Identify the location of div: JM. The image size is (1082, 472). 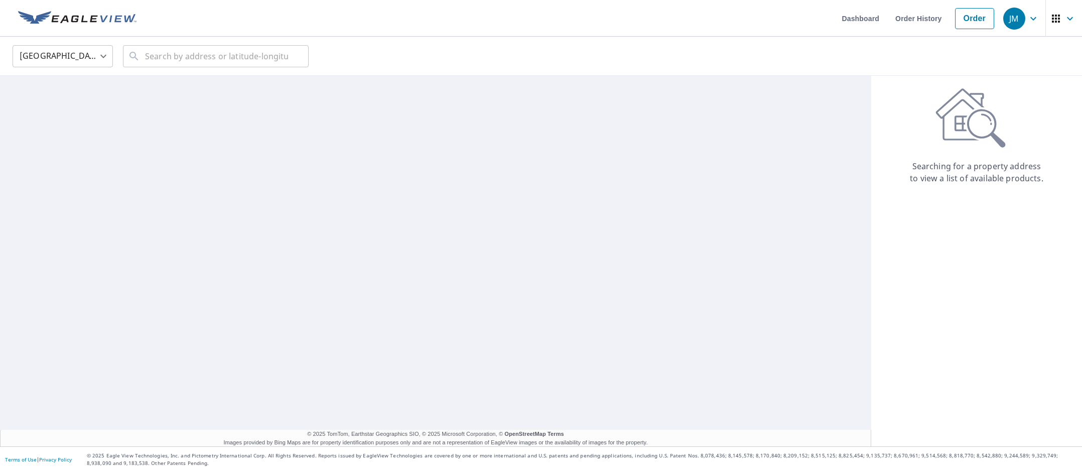
(1014, 19).